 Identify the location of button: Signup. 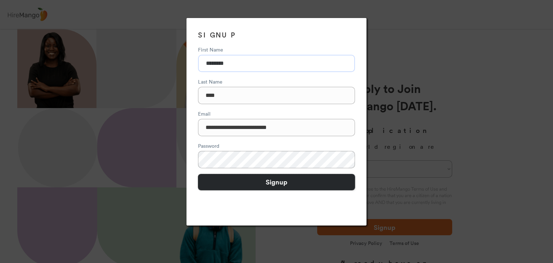
(277, 182).